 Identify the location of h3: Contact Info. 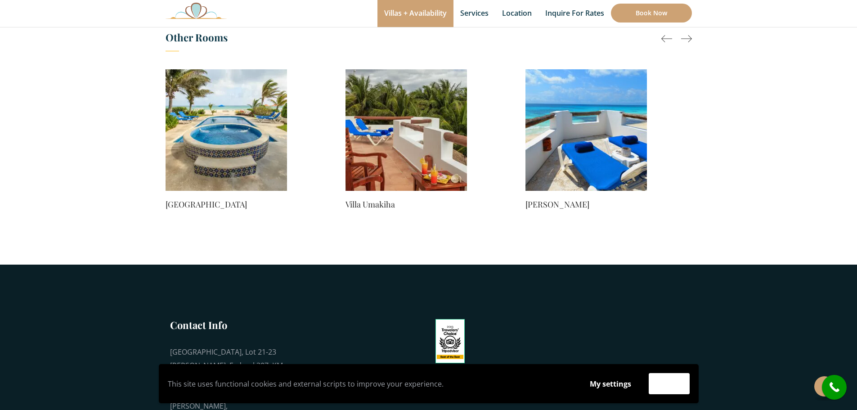
(229, 325).